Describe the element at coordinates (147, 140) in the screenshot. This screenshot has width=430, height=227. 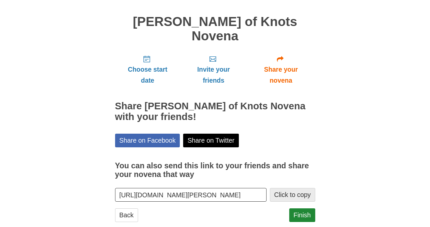
I see `a: Share on Facebook` at that location.